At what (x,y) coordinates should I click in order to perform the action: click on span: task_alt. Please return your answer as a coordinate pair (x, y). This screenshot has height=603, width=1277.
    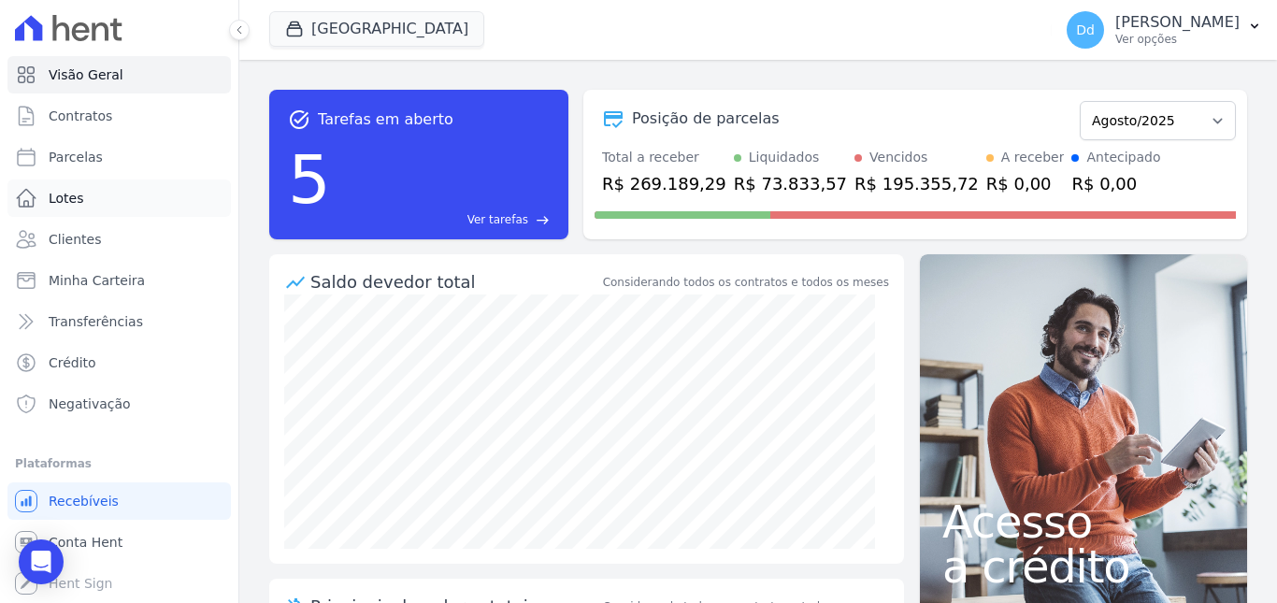
    Looking at the image, I should click on (299, 120).